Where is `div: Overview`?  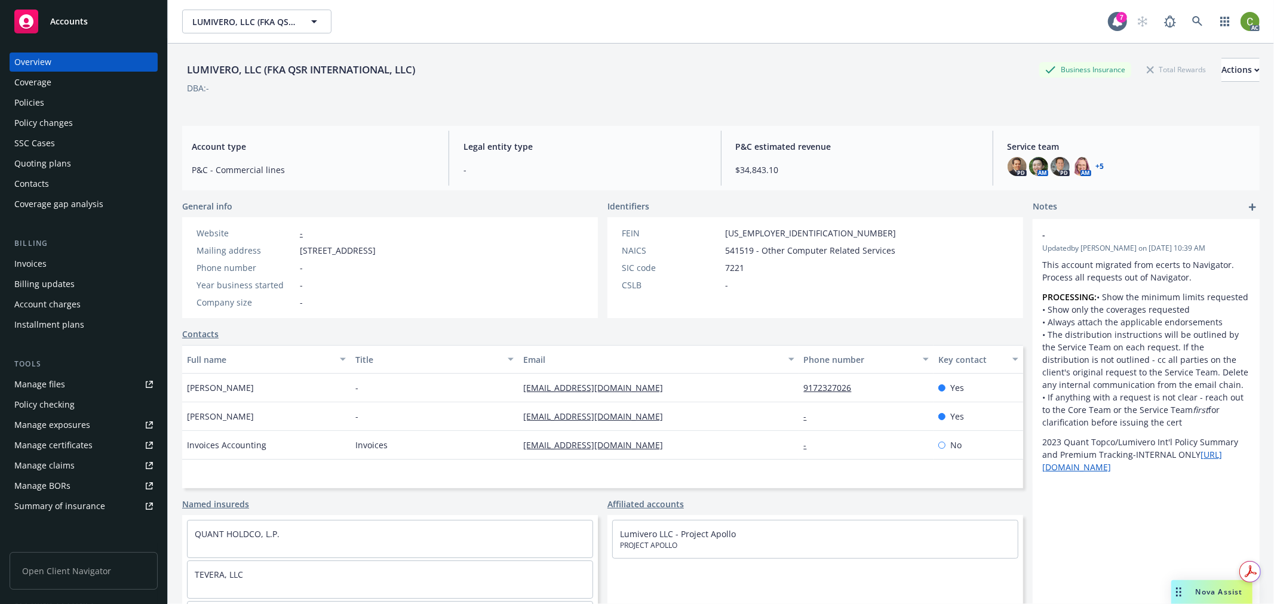 div: Overview is located at coordinates (33, 62).